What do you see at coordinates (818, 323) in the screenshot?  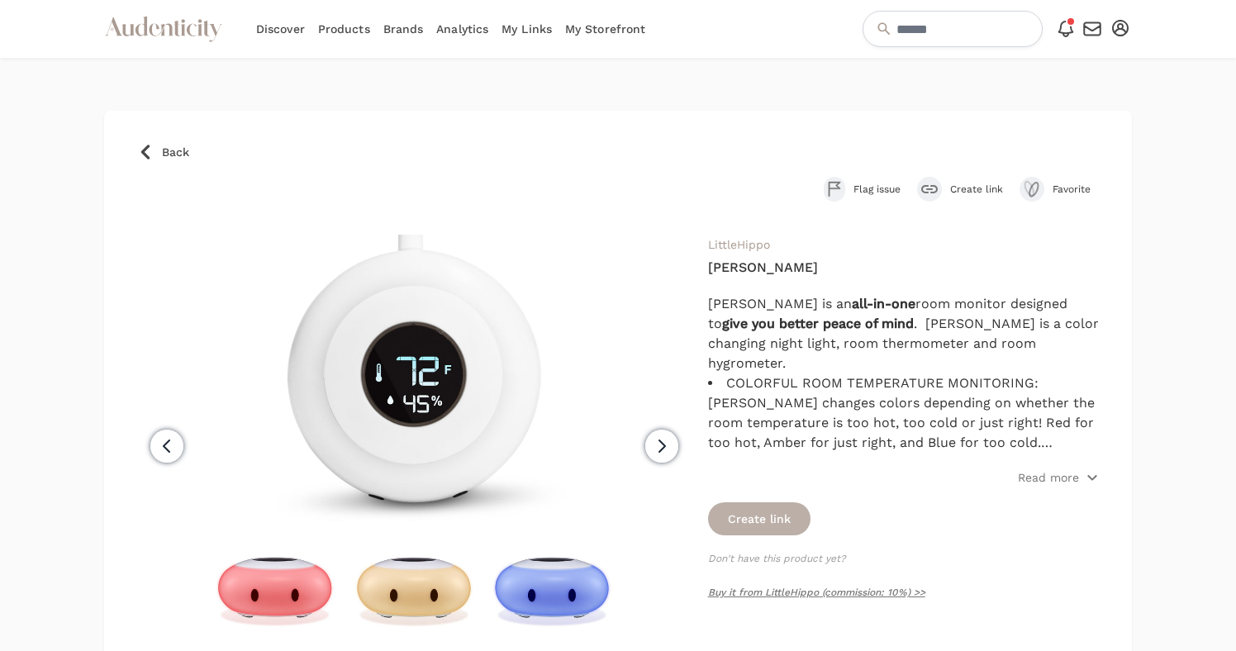 I see `strong: give you better peace of mind` at bounding box center [818, 323].